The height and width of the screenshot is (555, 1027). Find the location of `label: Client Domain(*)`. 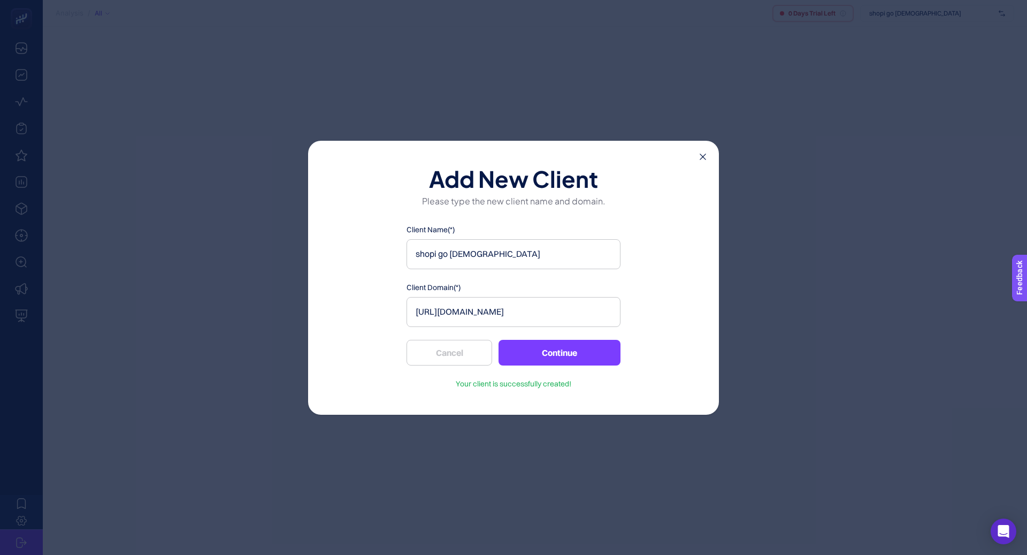

label: Client Domain(*) is located at coordinates (514, 287).